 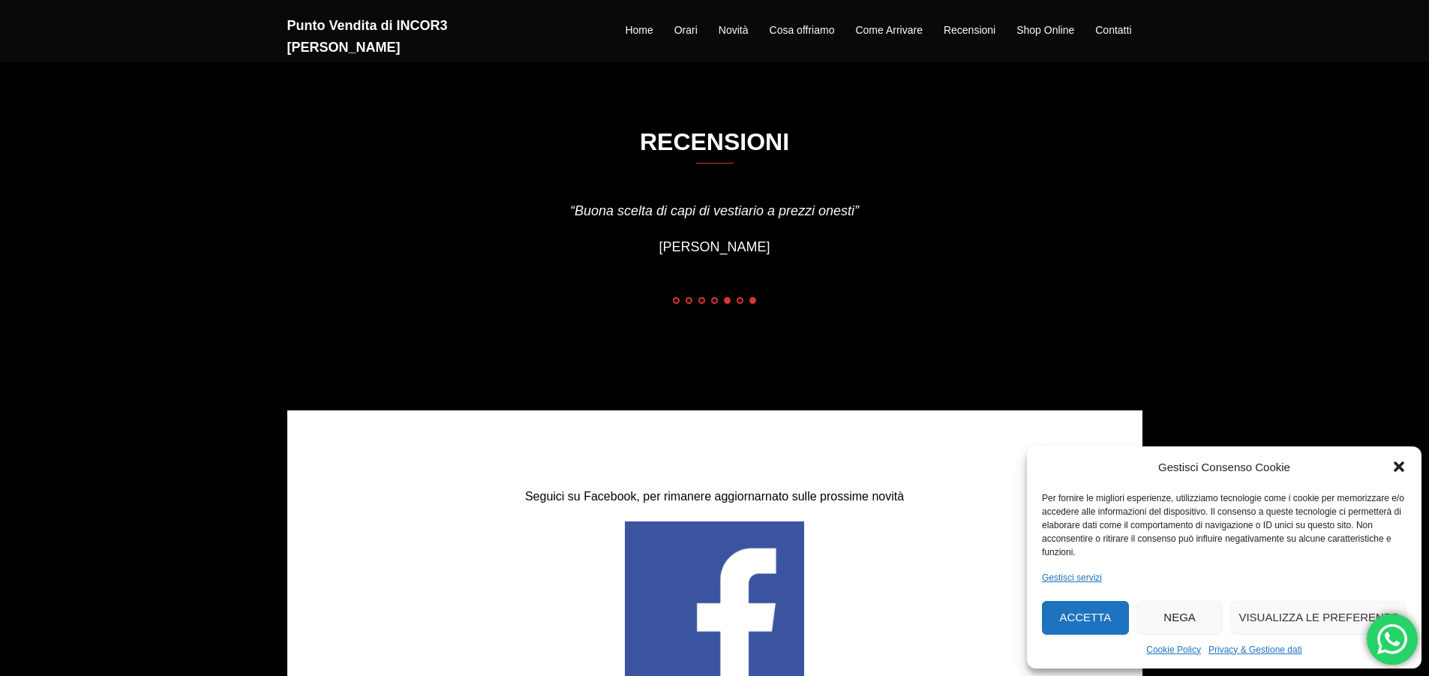 I want to click on a: Home, so click(x=638, y=31).